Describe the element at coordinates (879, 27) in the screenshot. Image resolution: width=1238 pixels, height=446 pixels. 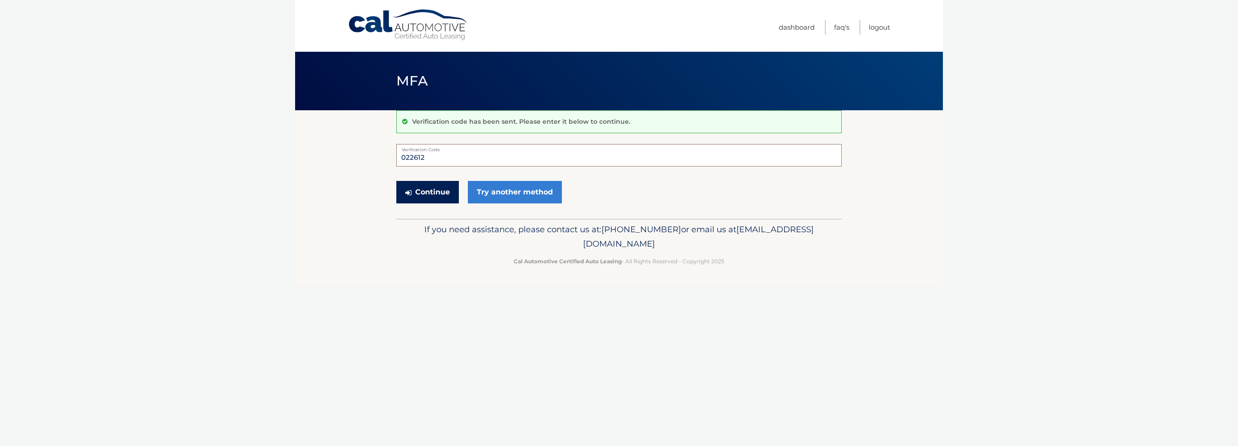
I see `a: Logout` at that location.